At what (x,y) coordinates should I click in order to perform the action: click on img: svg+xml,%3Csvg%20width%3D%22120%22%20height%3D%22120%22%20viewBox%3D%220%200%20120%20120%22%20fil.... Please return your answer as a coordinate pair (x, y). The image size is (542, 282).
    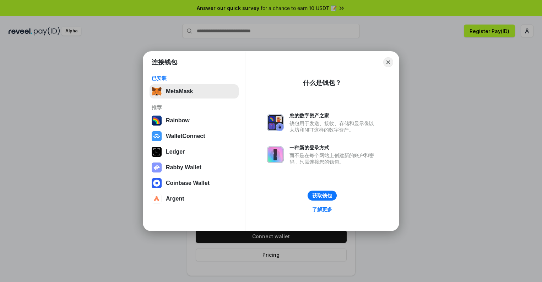
    Looking at the image, I should click on (157, 120).